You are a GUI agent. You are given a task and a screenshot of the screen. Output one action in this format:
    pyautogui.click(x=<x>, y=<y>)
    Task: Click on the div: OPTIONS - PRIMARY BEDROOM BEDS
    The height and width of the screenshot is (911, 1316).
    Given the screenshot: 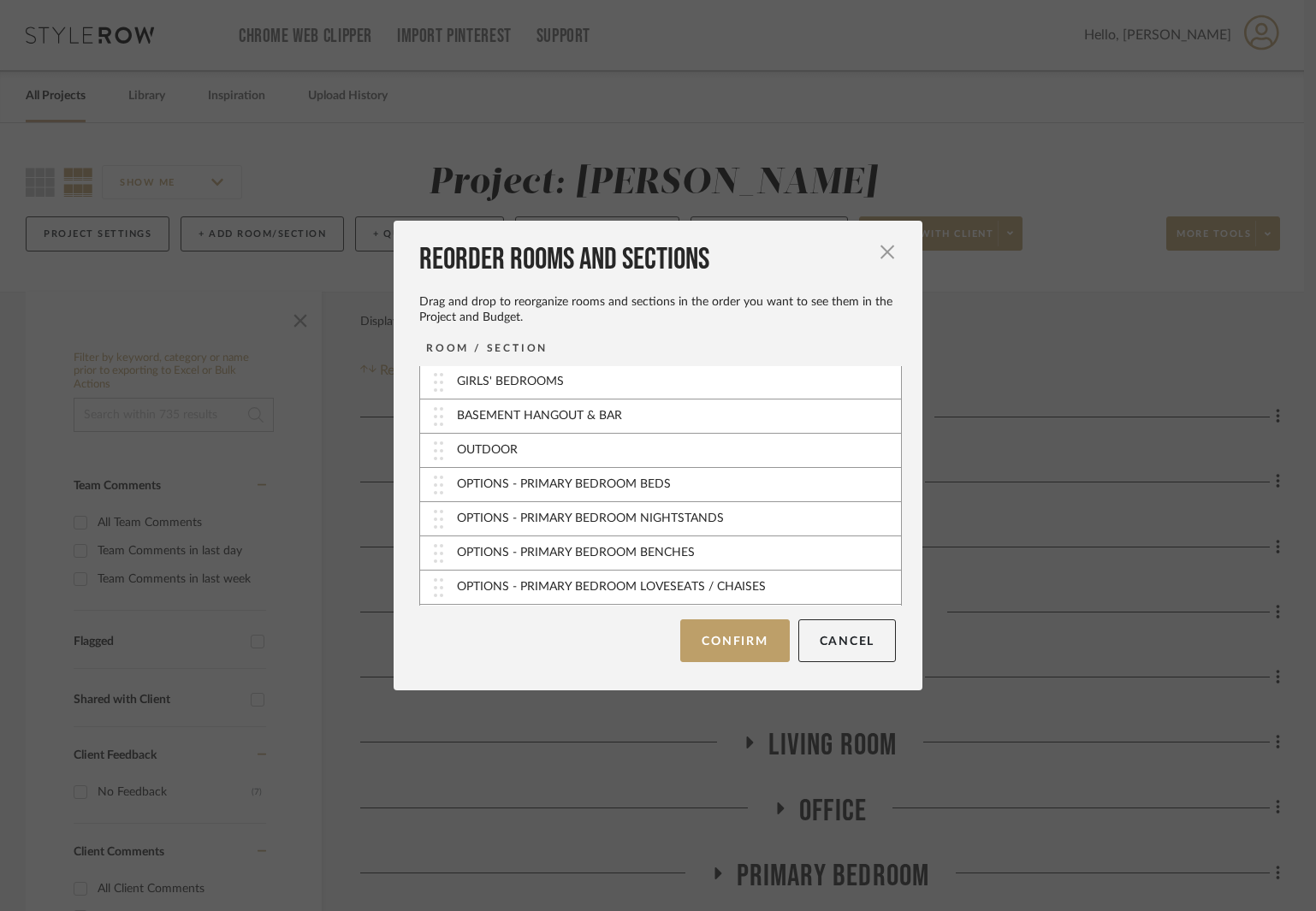 What is the action you would take?
    pyautogui.click(x=563, y=484)
    